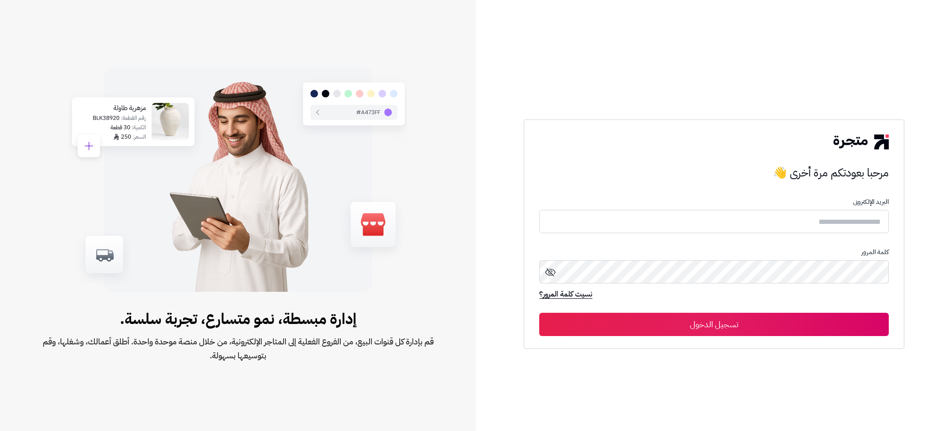 This screenshot has height=431, width=952. Describe the element at coordinates (238, 319) in the screenshot. I see `span: إدارة مبسطة، نمو متسارع، تجربة سلسة.` at that location.